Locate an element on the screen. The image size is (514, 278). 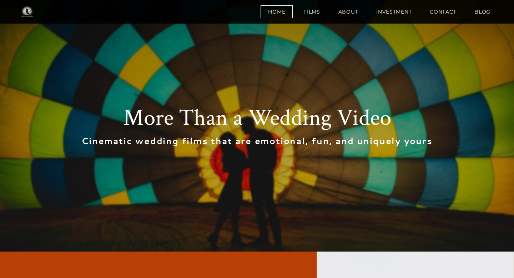
a: Films is located at coordinates (311, 12).